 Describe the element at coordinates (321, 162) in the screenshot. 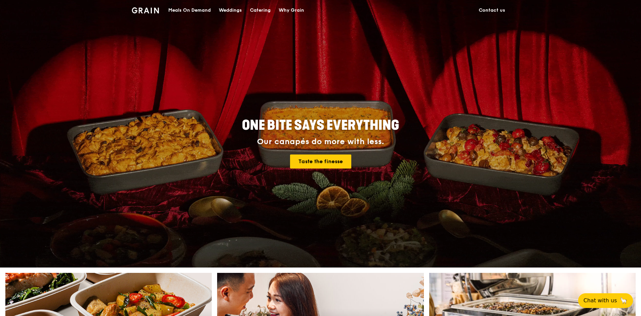

I see `a: Taste the finesse` at that location.